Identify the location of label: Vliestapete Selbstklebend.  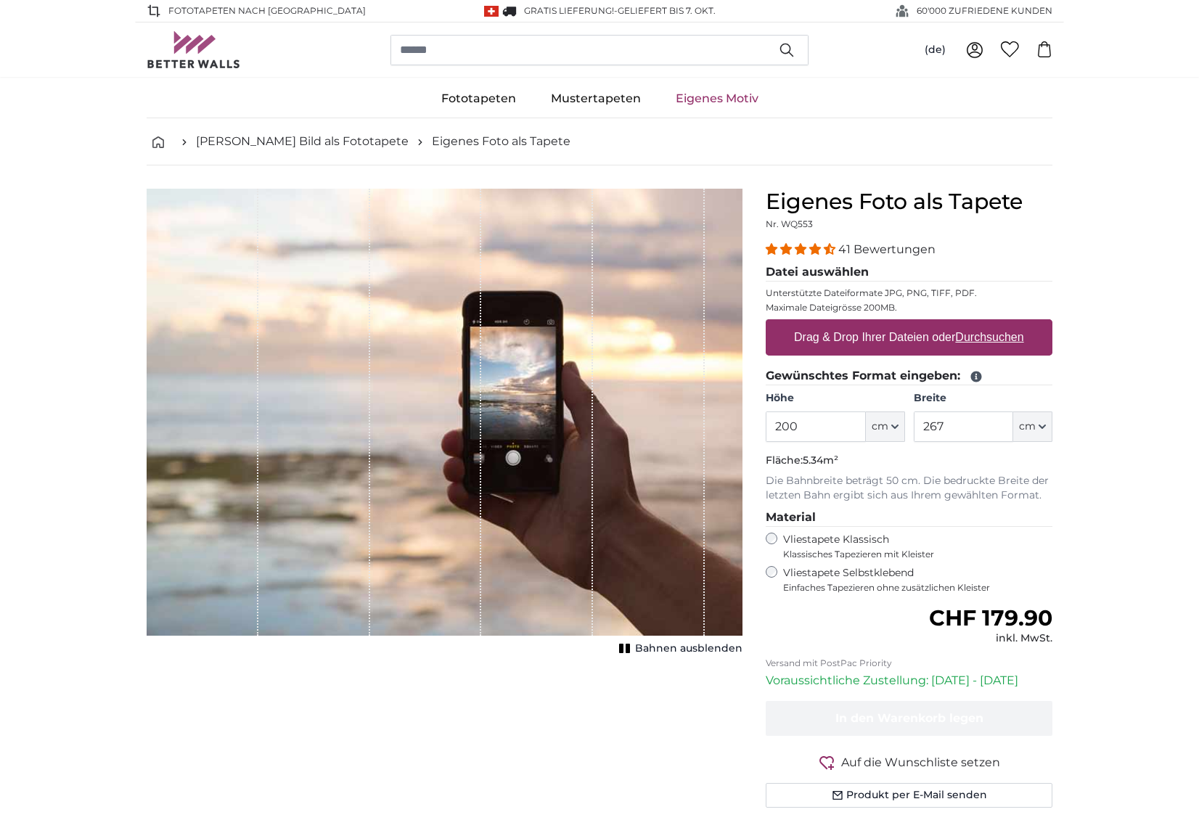
(917, 580).